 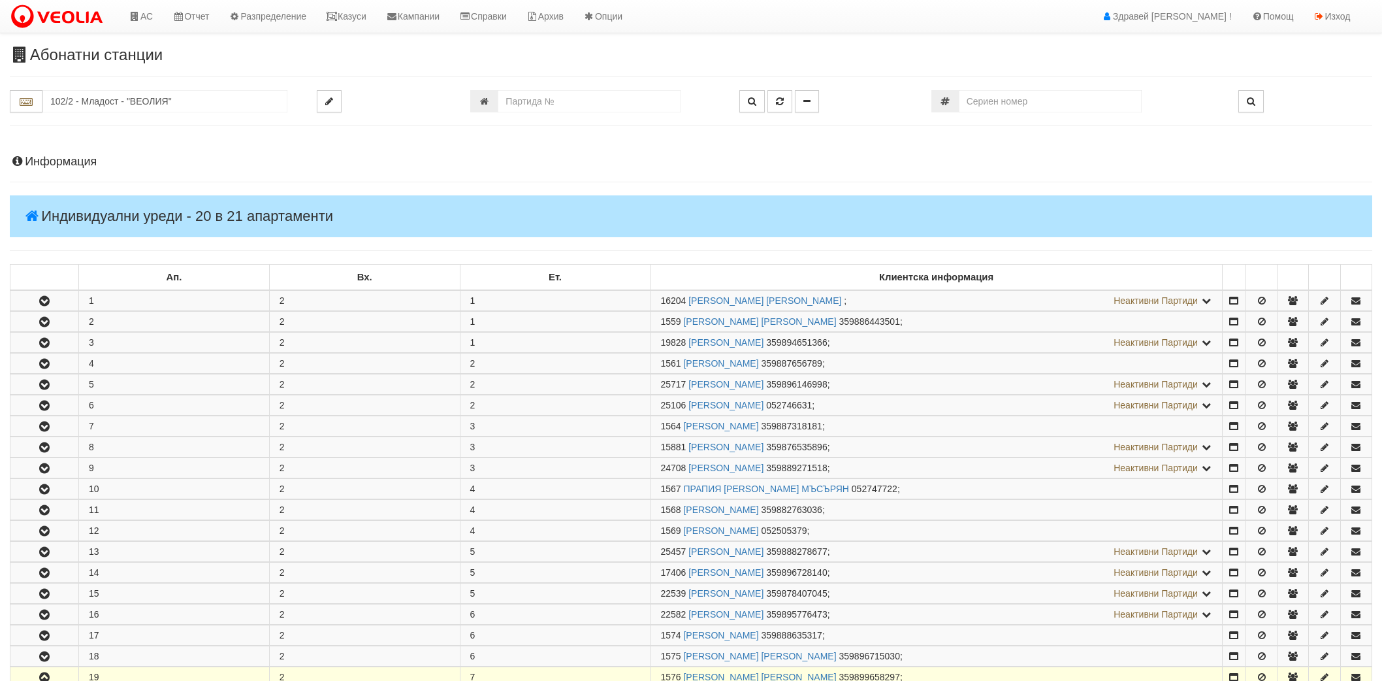 What do you see at coordinates (784, 530) in the screenshot?
I see `span: 052505379` at bounding box center [784, 530].